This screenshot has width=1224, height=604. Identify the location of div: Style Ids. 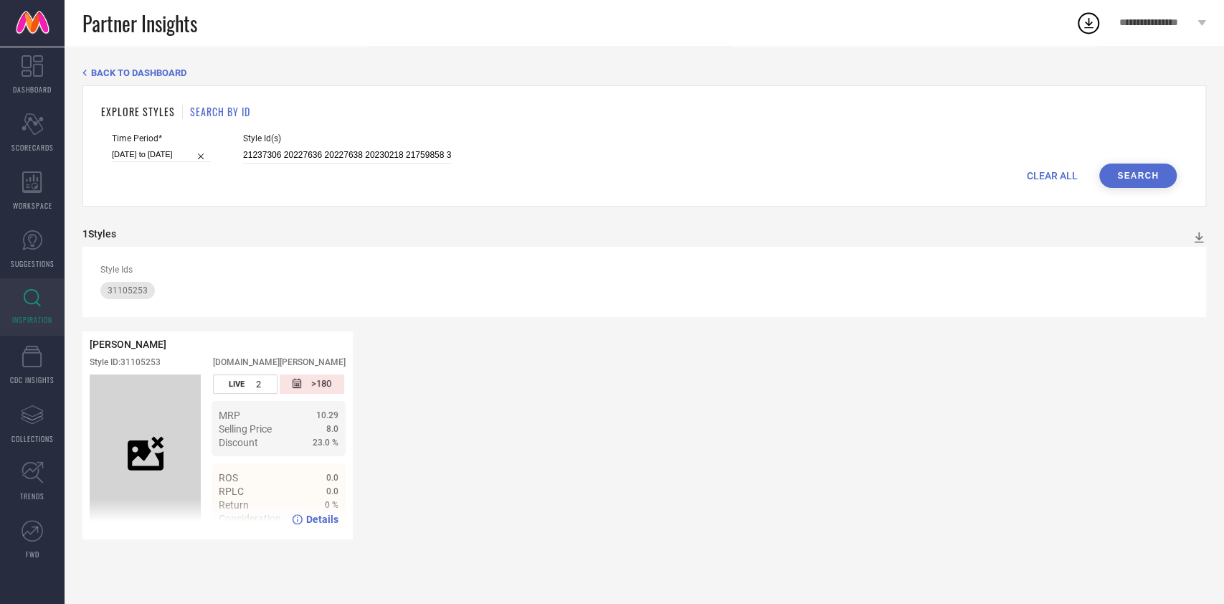
(644, 270).